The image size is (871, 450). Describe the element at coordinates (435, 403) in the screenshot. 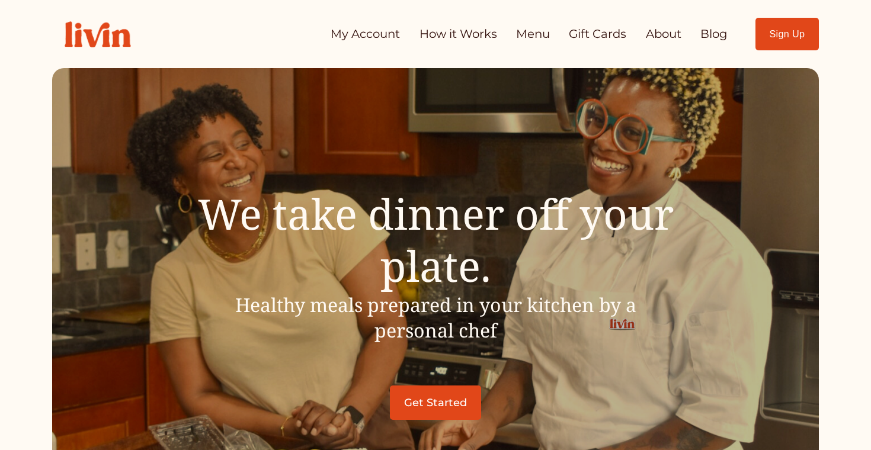

I see `a: Get Started` at that location.